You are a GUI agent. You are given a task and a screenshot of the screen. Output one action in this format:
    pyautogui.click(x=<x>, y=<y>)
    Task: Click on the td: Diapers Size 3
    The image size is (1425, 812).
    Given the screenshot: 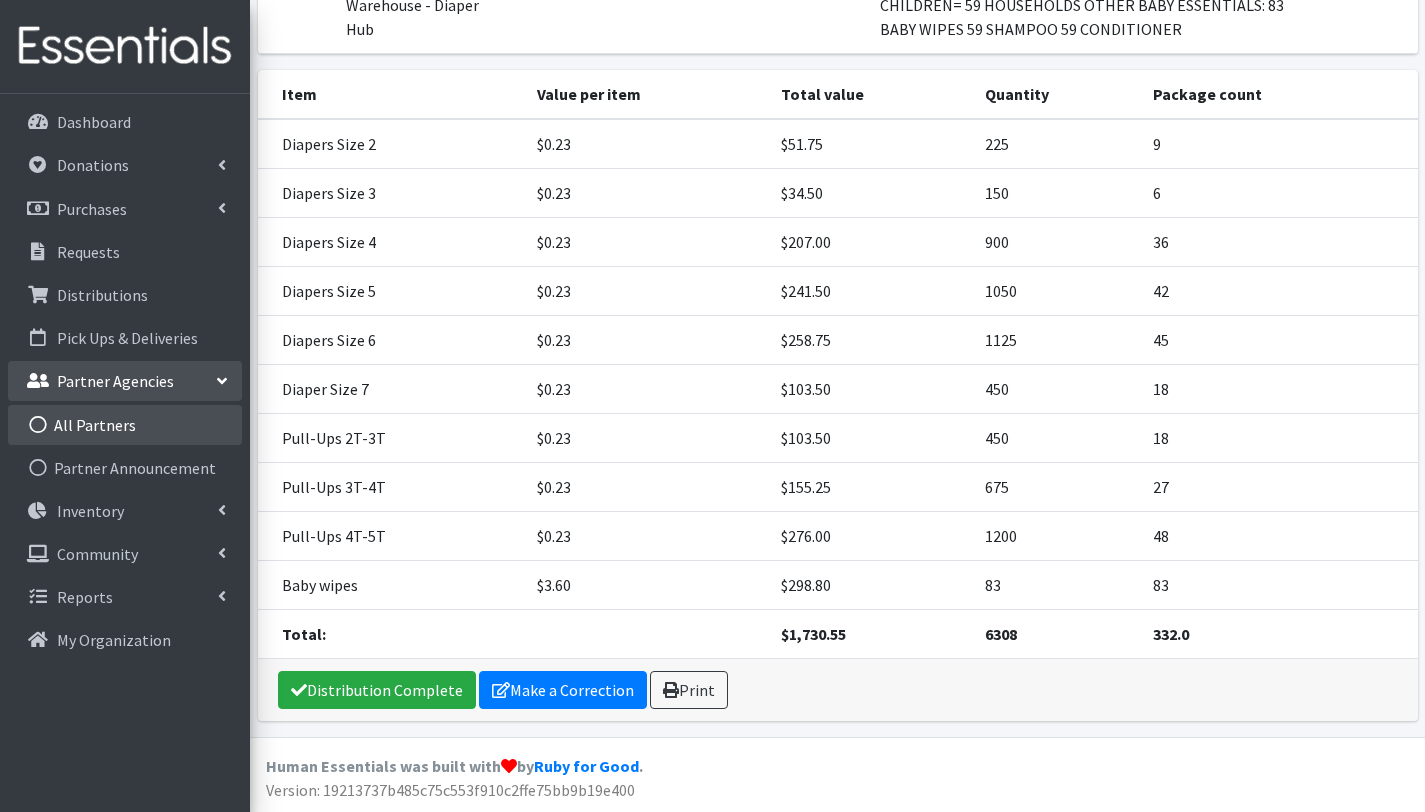 What is the action you would take?
    pyautogui.click(x=391, y=193)
    